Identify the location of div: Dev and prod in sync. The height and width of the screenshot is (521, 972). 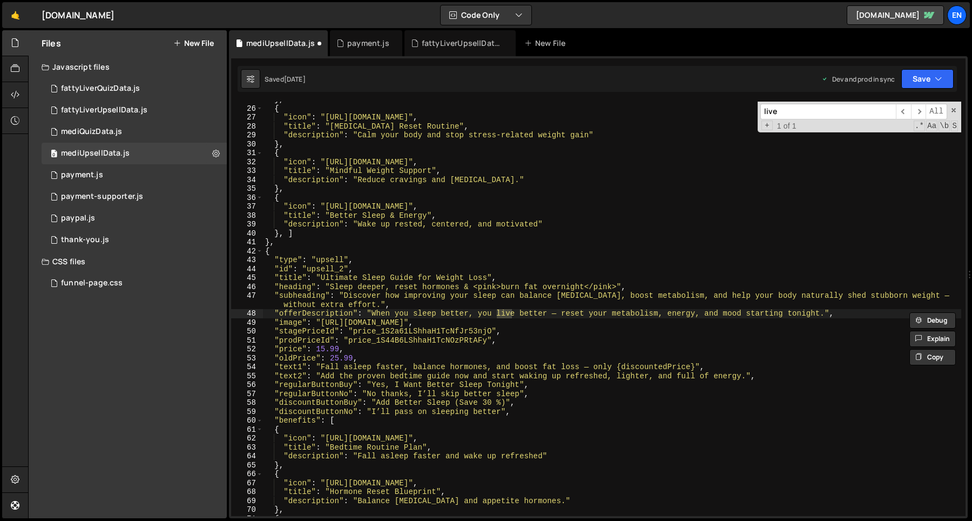
(858, 79).